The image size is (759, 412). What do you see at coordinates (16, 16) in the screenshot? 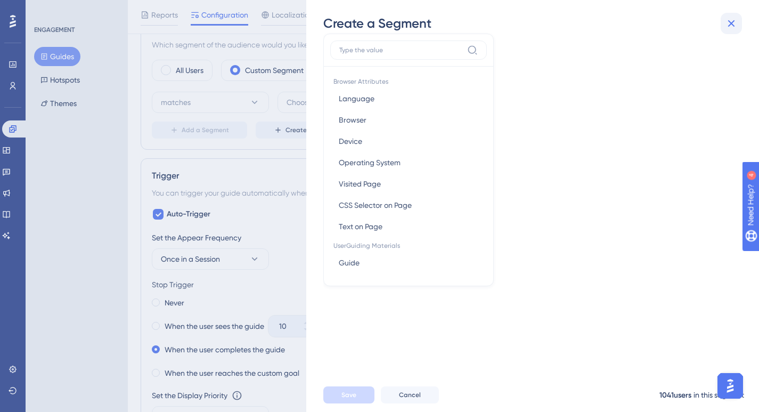
I see `img: launcher-image-alternative-text` at bounding box center [16, 16].